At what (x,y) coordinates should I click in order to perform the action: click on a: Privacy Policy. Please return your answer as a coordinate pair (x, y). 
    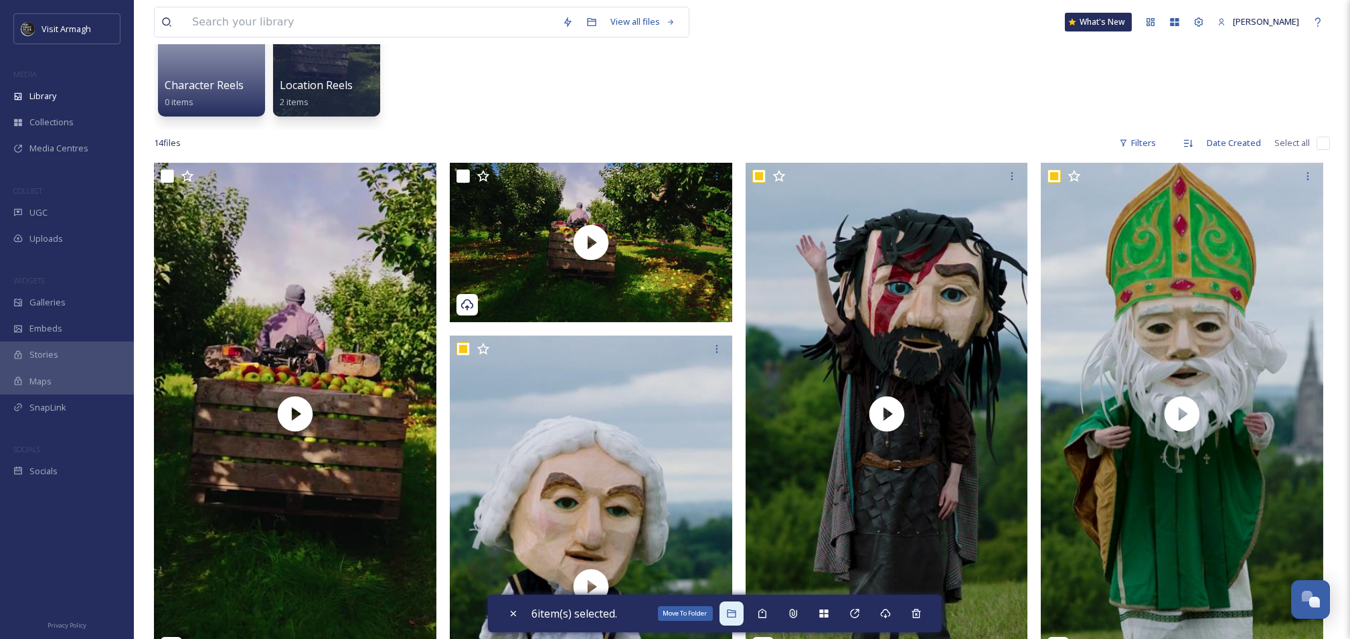
    Looking at the image, I should click on (67, 624).